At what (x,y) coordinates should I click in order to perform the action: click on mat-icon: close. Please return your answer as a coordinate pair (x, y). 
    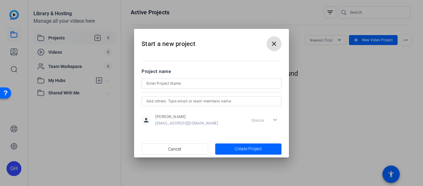
    Looking at the image, I should click on (274, 44).